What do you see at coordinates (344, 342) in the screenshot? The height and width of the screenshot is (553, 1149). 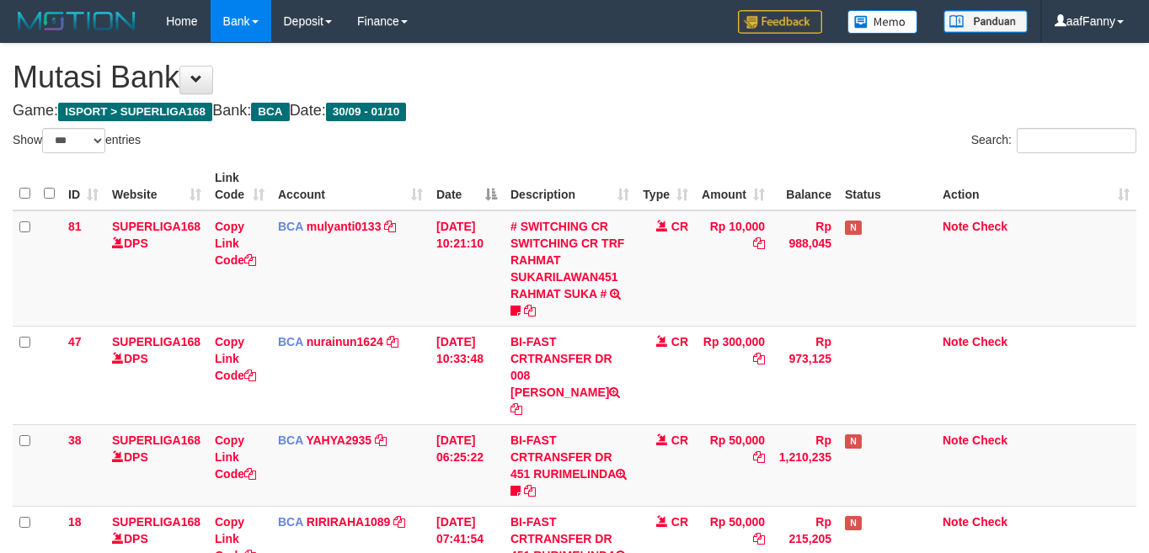 I see `a: nurainun1624` at bounding box center [344, 342].